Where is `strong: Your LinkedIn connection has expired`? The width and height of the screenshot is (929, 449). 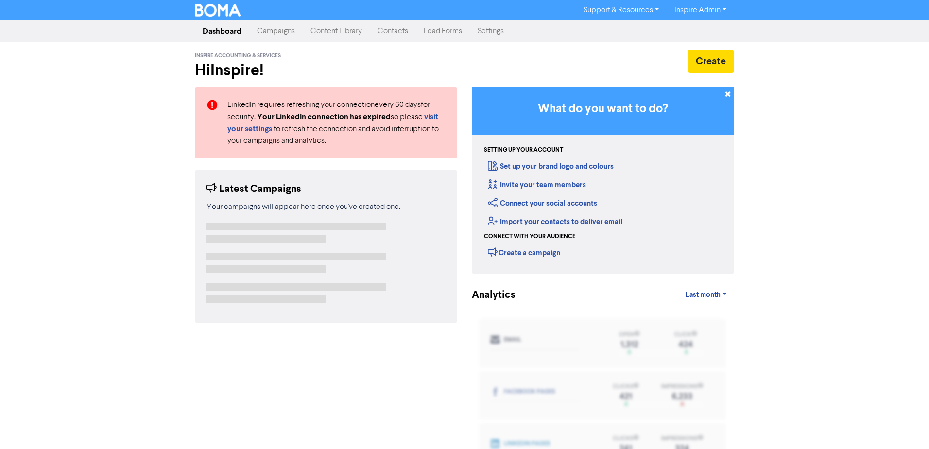
strong: Your LinkedIn connection has expired is located at coordinates (324, 117).